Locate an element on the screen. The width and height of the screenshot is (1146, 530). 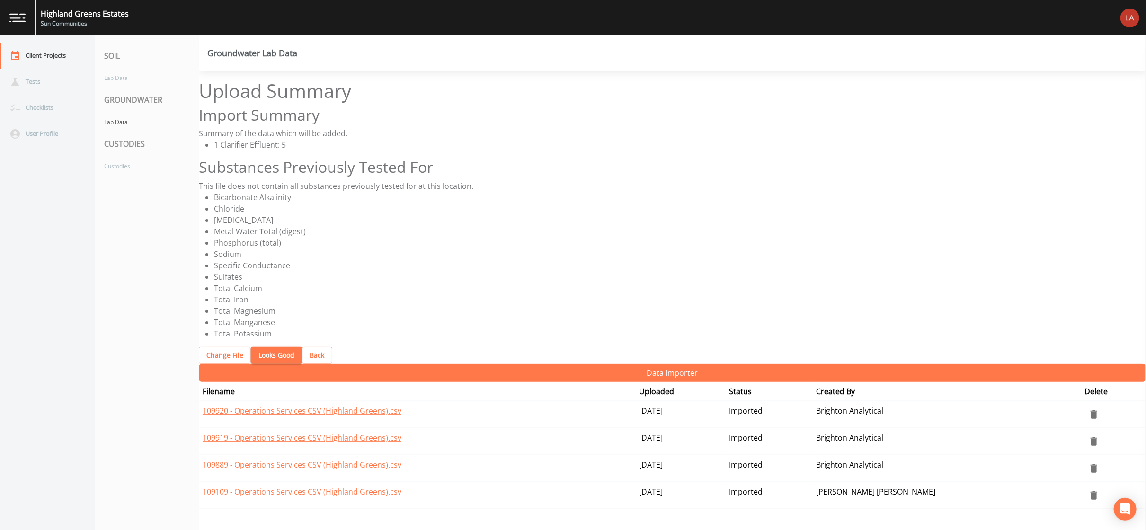
div: This file does not contain all substances previously tested for at this location. is located at coordinates (672, 186).